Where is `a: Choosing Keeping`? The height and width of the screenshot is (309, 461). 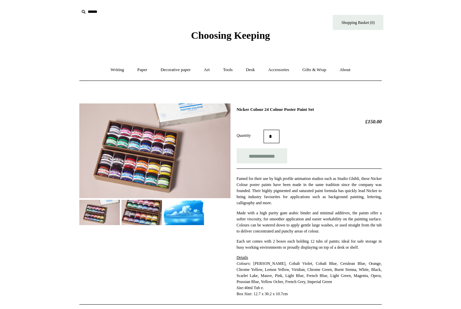 a: Choosing Keeping is located at coordinates (231, 37).